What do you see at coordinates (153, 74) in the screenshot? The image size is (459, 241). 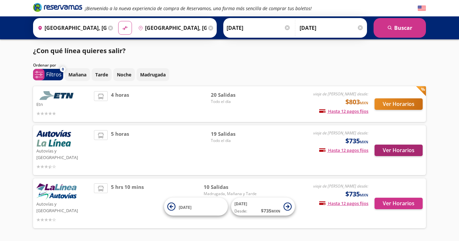 I see `button: Madrugada` at bounding box center [153, 74].